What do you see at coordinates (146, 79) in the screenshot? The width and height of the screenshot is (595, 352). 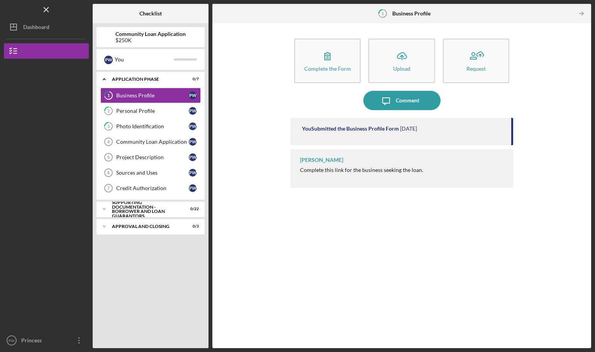 I see `div: Application Phase` at bounding box center [146, 79].